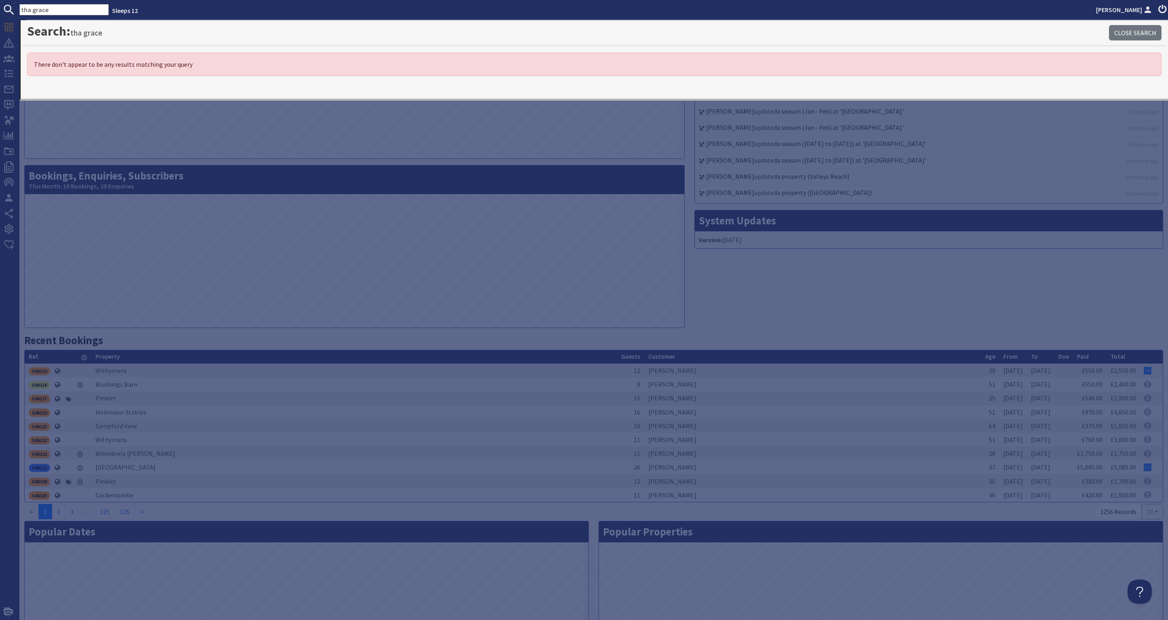 Image resolution: width=1168 pixels, height=620 pixels. I want to click on div: S48119, so click(39, 371).